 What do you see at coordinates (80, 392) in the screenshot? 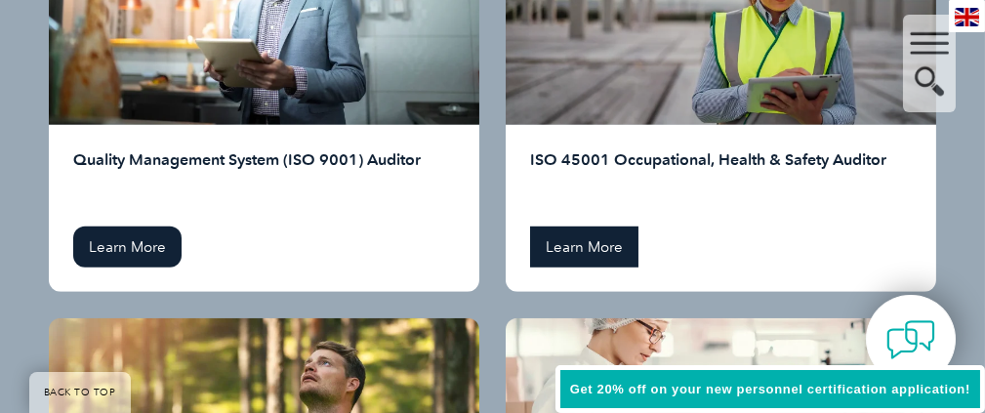
I see `a: BACK TO TOP` at bounding box center [80, 392].